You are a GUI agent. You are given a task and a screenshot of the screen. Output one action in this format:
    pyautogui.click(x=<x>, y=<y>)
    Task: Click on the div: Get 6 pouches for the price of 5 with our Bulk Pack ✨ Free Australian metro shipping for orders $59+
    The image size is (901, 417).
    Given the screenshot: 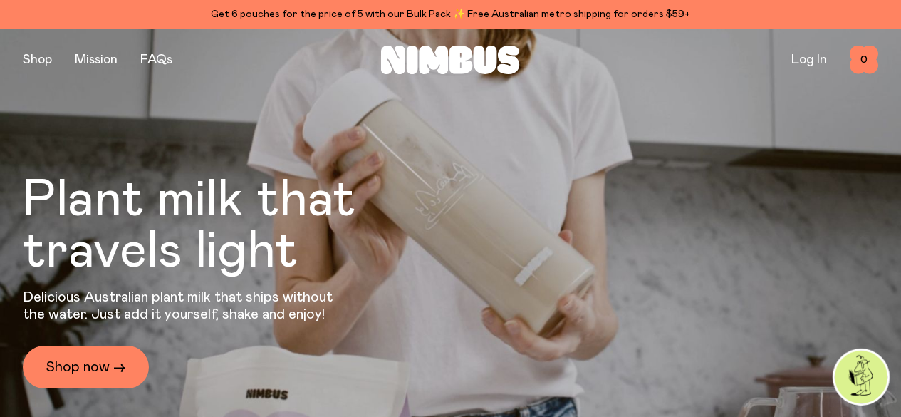 What is the action you would take?
    pyautogui.click(x=450, y=14)
    